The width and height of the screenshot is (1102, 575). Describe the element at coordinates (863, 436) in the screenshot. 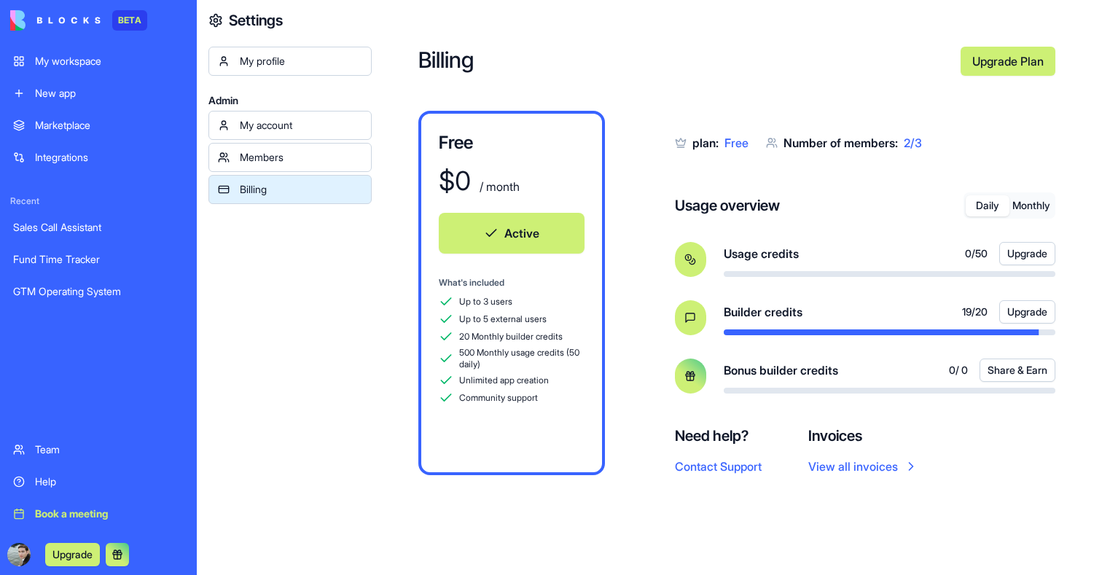

I see `h4: Invoices` at that location.